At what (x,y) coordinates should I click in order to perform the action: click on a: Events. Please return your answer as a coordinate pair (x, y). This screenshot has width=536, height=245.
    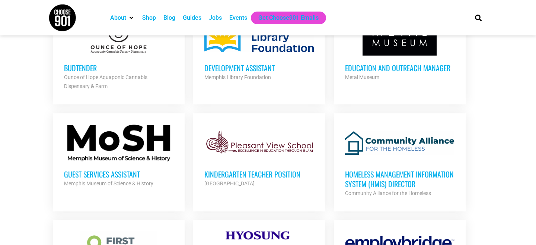
    Looking at the image, I should click on (238, 18).